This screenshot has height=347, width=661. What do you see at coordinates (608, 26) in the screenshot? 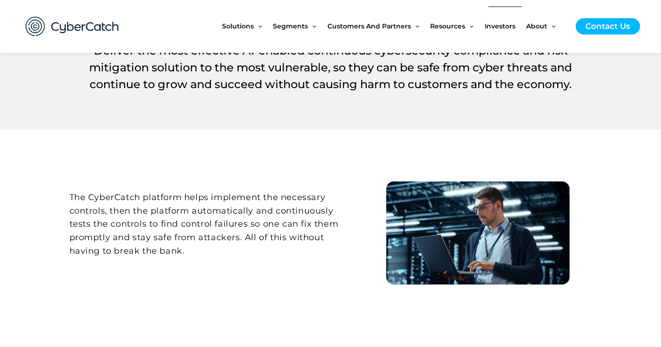
I see `a: Contact Us` at bounding box center [608, 26].